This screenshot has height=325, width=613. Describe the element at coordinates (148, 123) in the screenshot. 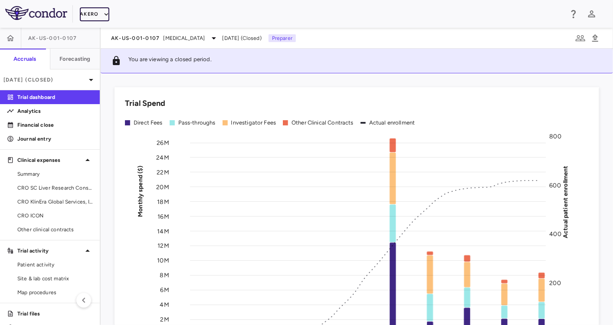

I see `div: Direct Fees` at that location.